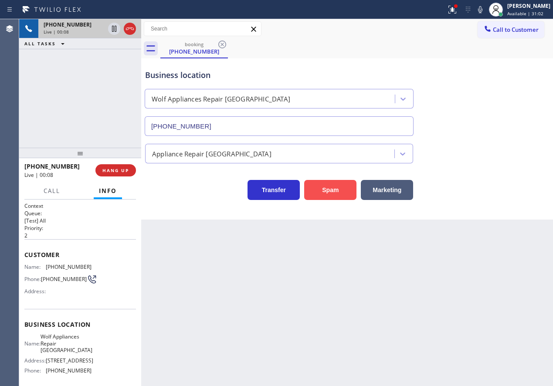  I want to click on button: HANG UP, so click(115, 170).